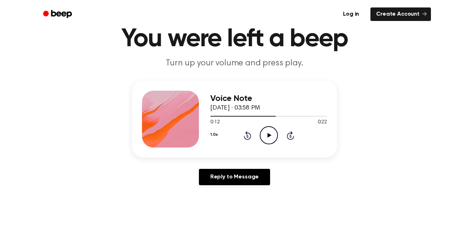 This screenshot has width=469, height=230. Describe the element at coordinates (234, 177) in the screenshot. I see `a: Reply to Message` at that location.